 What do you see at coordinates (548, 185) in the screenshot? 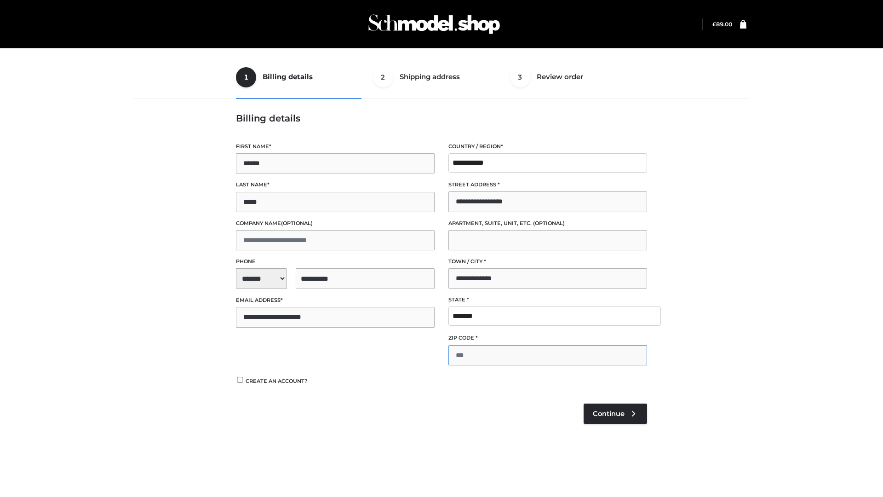
I see `label: Street address` at bounding box center [548, 185].